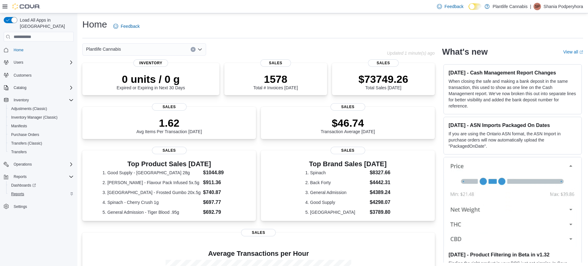 The image size is (588, 266). Describe the element at coordinates (537, 6) in the screenshot. I see `div: Shania Podperyhora` at that location.